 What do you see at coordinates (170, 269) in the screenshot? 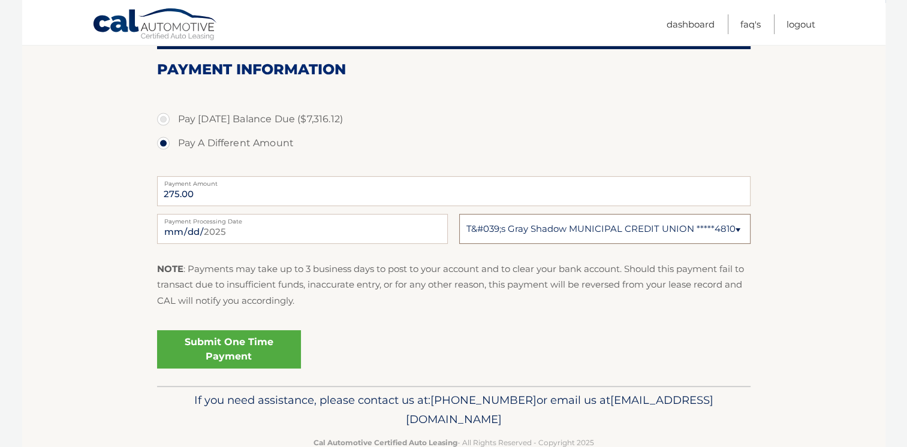
I see `strong: NOTE` at bounding box center [170, 269].